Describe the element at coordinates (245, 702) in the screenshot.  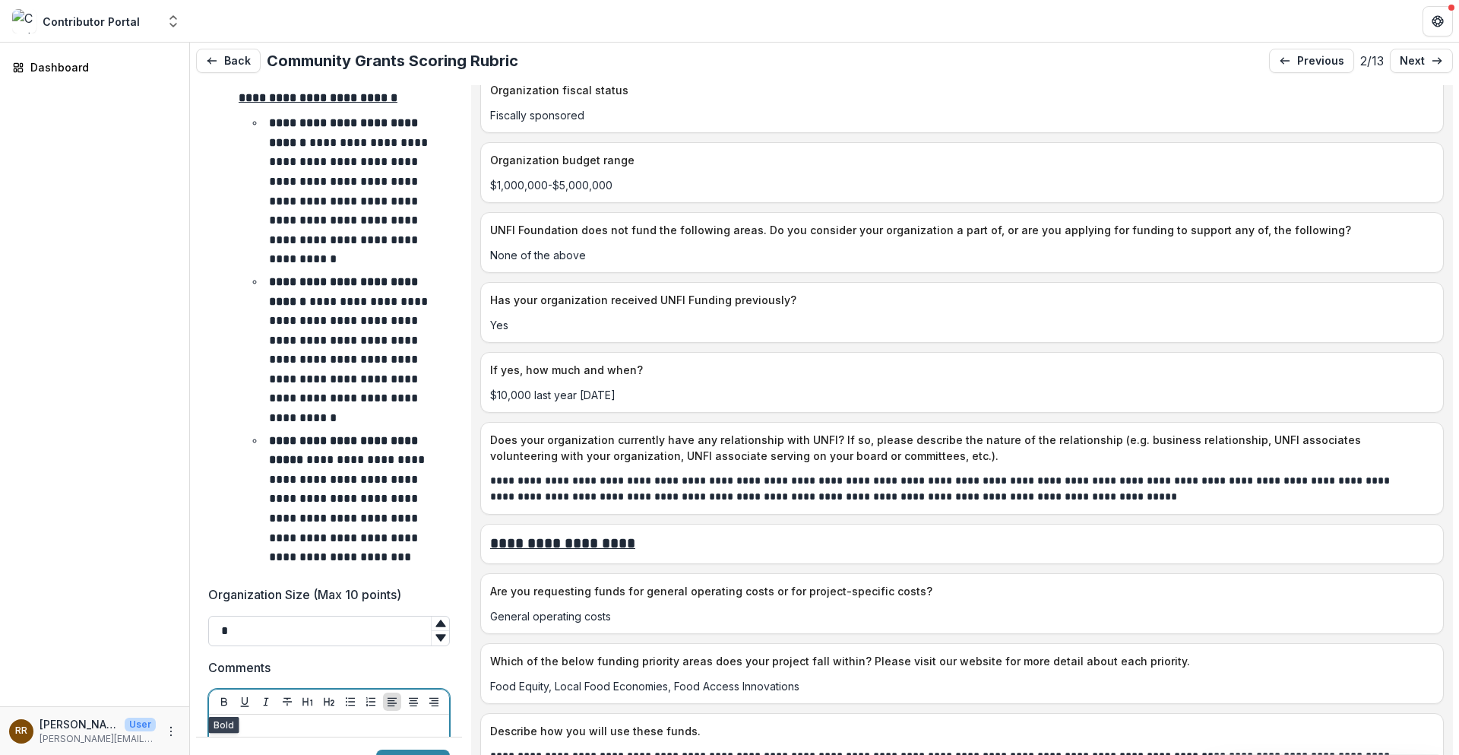
I see `button: Underline` at that location.